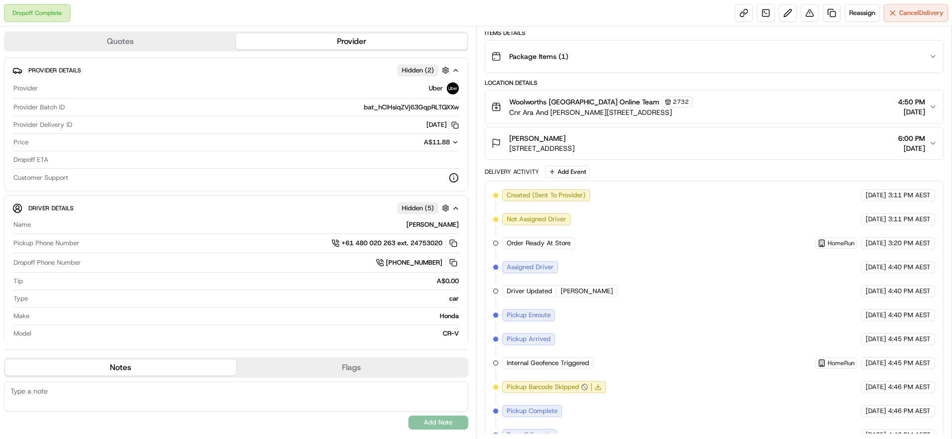 Image resolution: width=952 pixels, height=439 pixels. Describe the element at coordinates (47, 263) in the screenshot. I see `span: Dropoff Phone Number` at that location.